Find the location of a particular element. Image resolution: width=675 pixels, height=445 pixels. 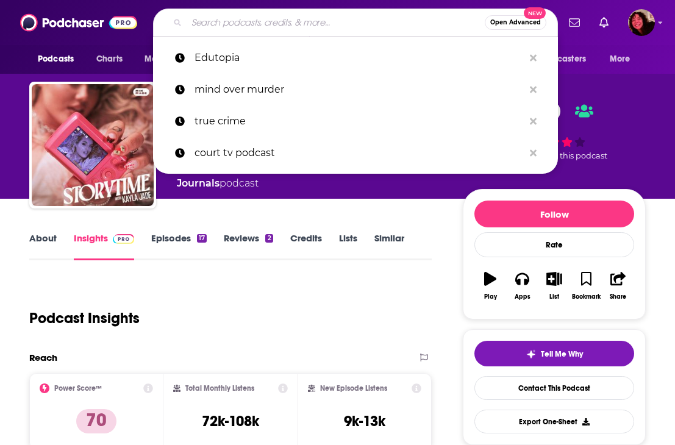

div: 17 is located at coordinates (202, 238).